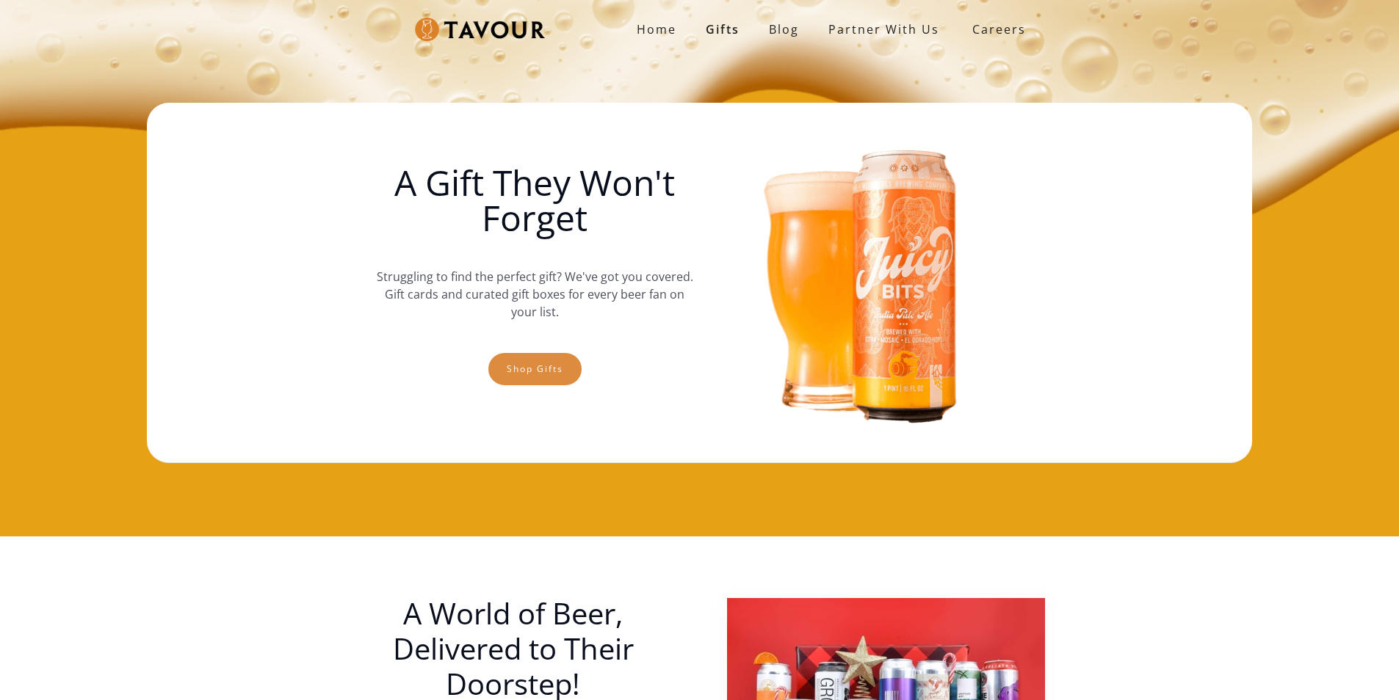 The height and width of the screenshot is (700, 1399). I want to click on a: Blog, so click(783, 29).